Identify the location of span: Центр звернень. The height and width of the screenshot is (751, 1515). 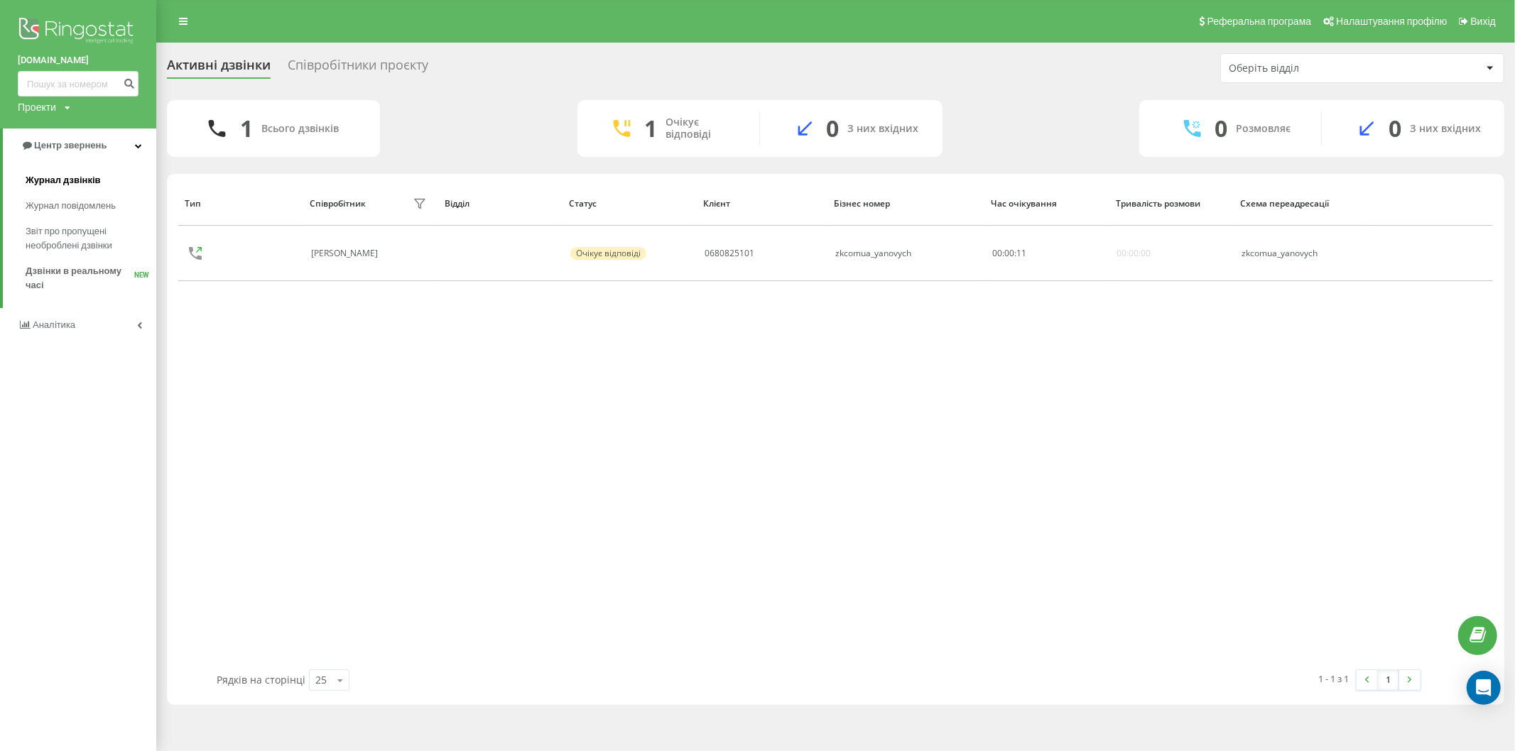
(70, 145).